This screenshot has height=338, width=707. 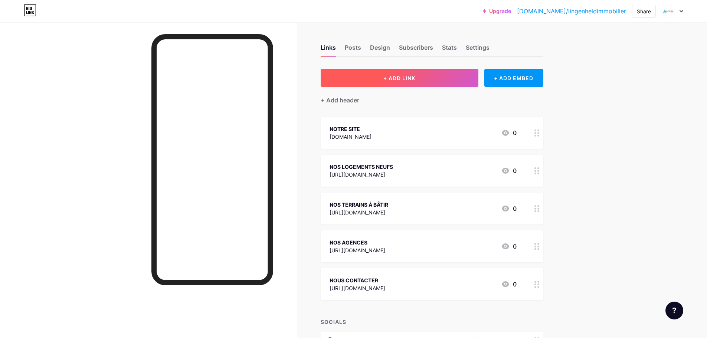 What do you see at coordinates (380, 50) in the screenshot?
I see `div: Design` at bounding box center [380, 50].